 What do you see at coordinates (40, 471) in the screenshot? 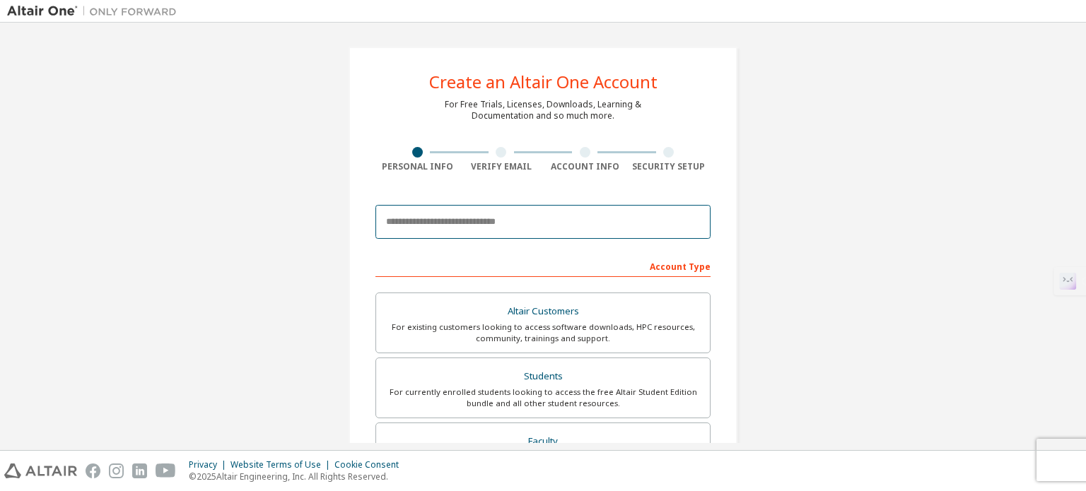
I see `img: altair_logo.svg` at bounding box center [40, 471].